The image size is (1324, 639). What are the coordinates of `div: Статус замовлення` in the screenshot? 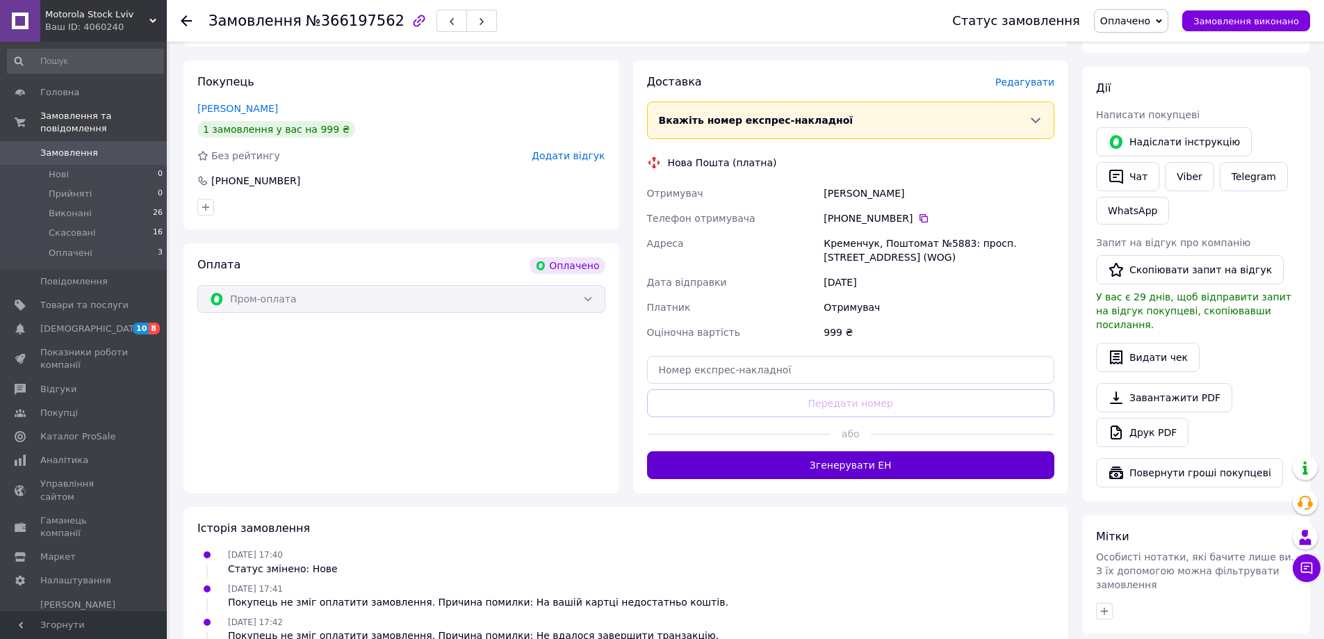 It's located at (1016, 21).